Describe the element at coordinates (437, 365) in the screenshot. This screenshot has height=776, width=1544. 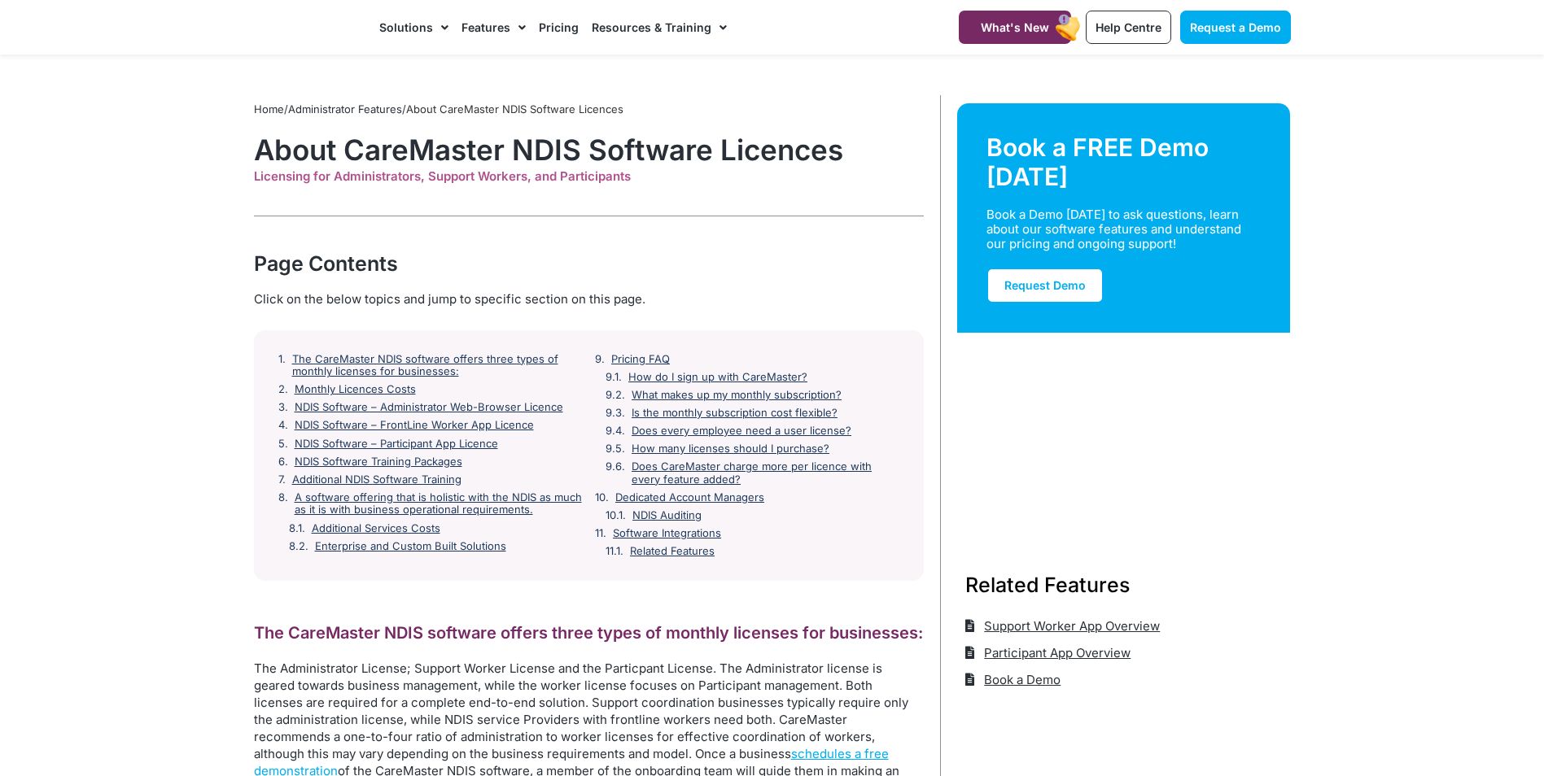
I see `a: The CareMaster NDIS software offers three types of monthly licenses for businesses:` at that location.